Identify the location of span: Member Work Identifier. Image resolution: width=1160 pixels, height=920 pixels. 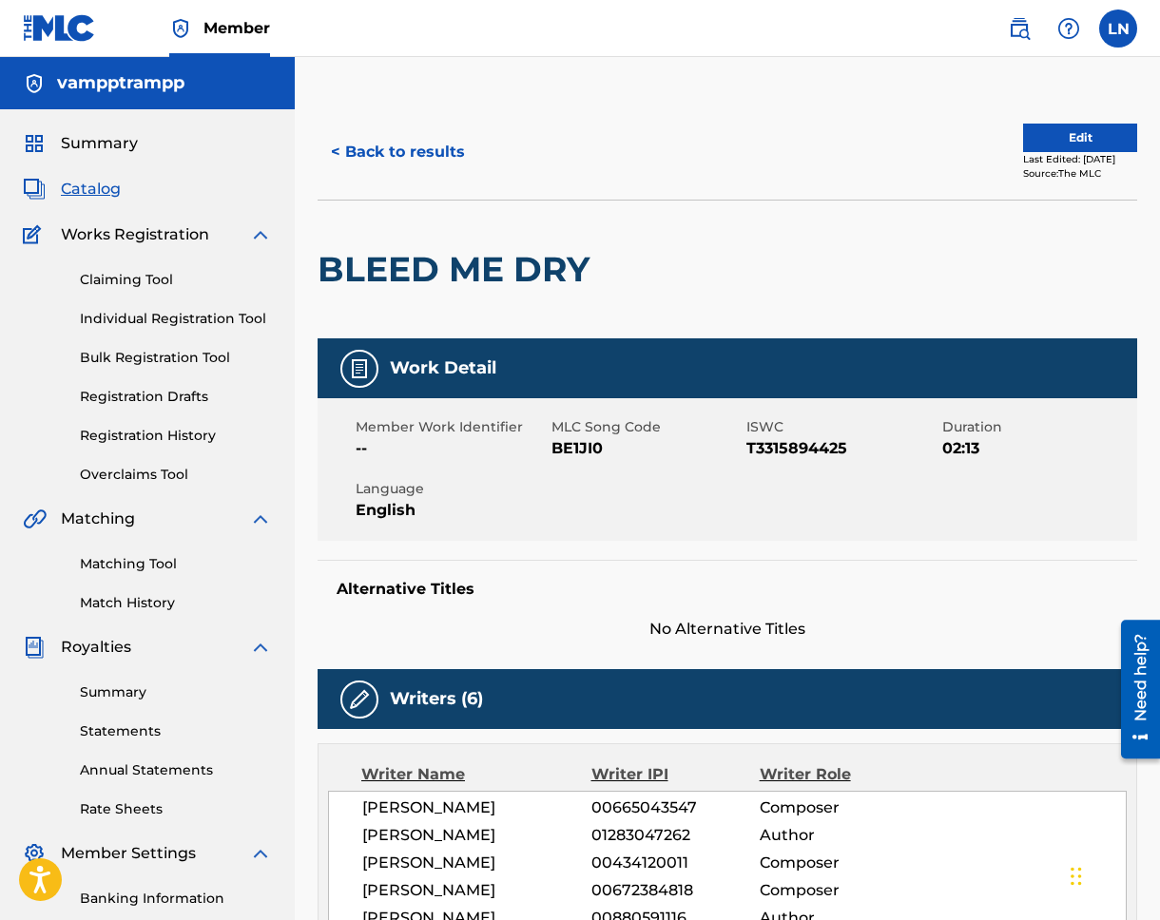
(451, 427).